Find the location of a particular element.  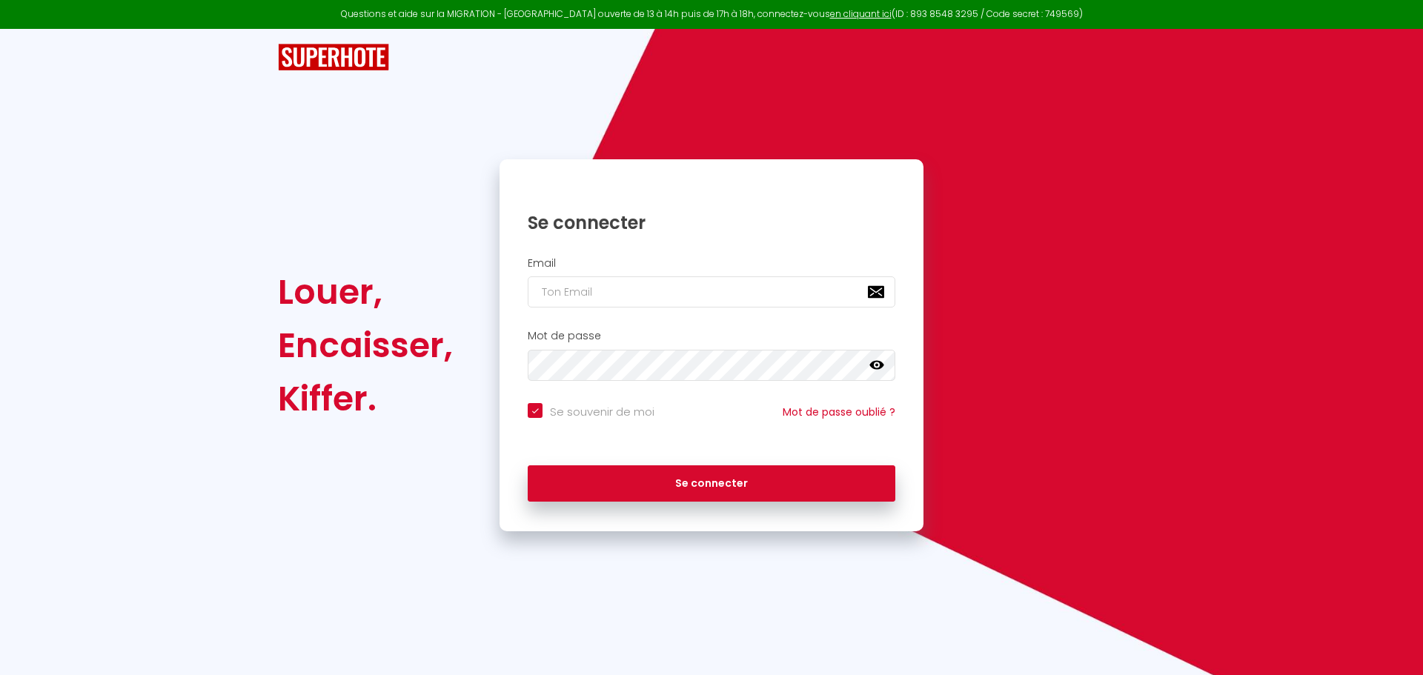

img: SuperHote logo is located at coordinates (334, 57).